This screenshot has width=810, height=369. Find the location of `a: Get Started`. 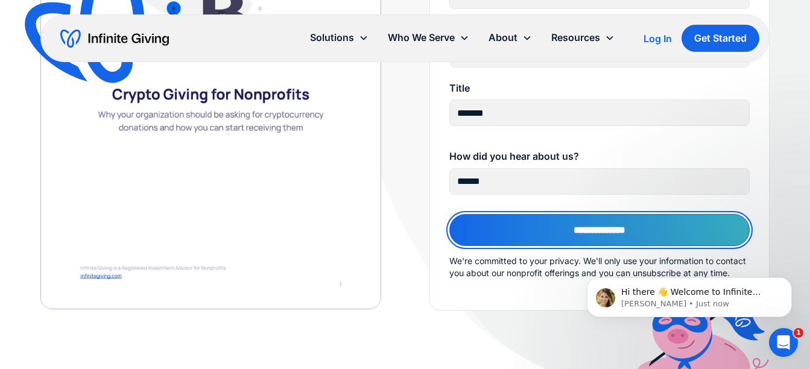

a: Get Started is located at coordinates (721, 38).